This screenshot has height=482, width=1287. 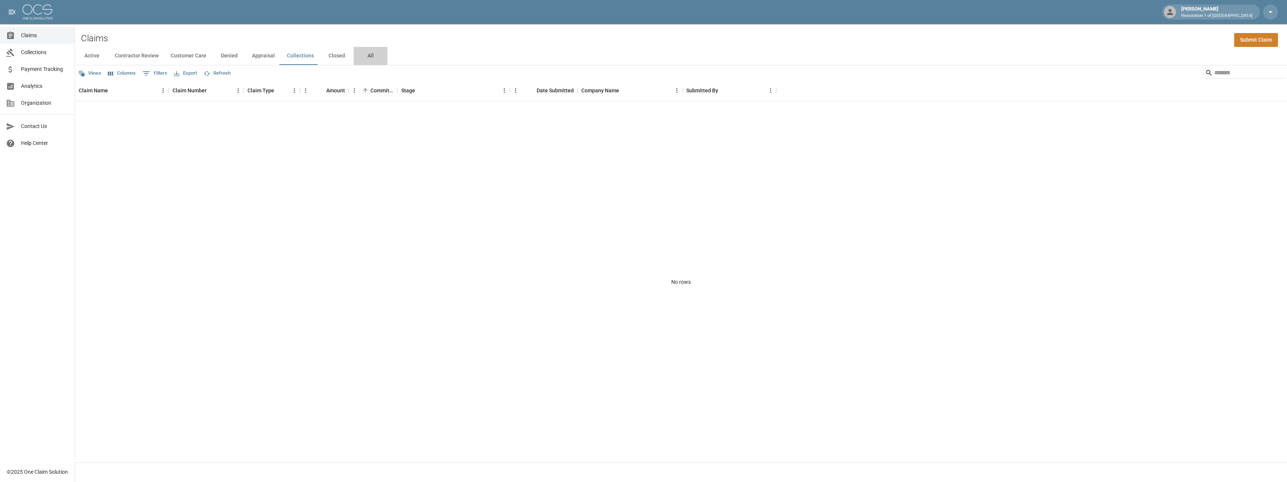 What do you see at coordinates (371, 56) in the screenshot?
I see `button: All` at bounding box center [371, 56].